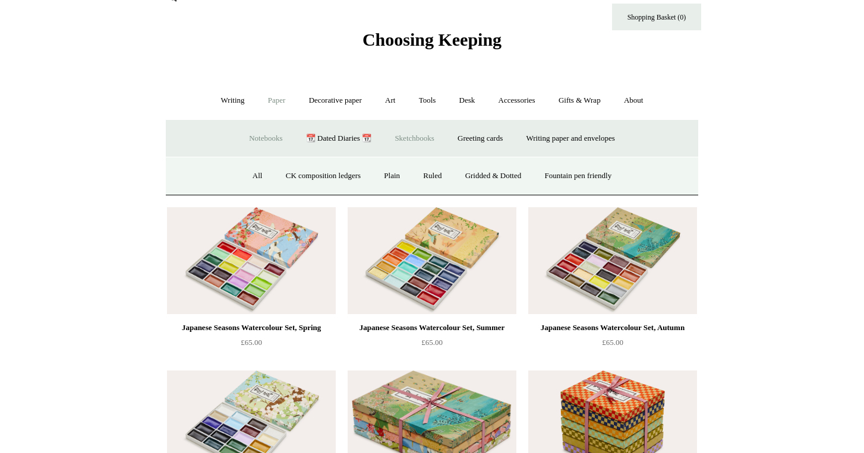  What do you see at coordinates (432, 345) in the screenshot?
I see `a: Japanese Seasons Watercolour Set, Summer £65.00` at bounding box center [432, 345].